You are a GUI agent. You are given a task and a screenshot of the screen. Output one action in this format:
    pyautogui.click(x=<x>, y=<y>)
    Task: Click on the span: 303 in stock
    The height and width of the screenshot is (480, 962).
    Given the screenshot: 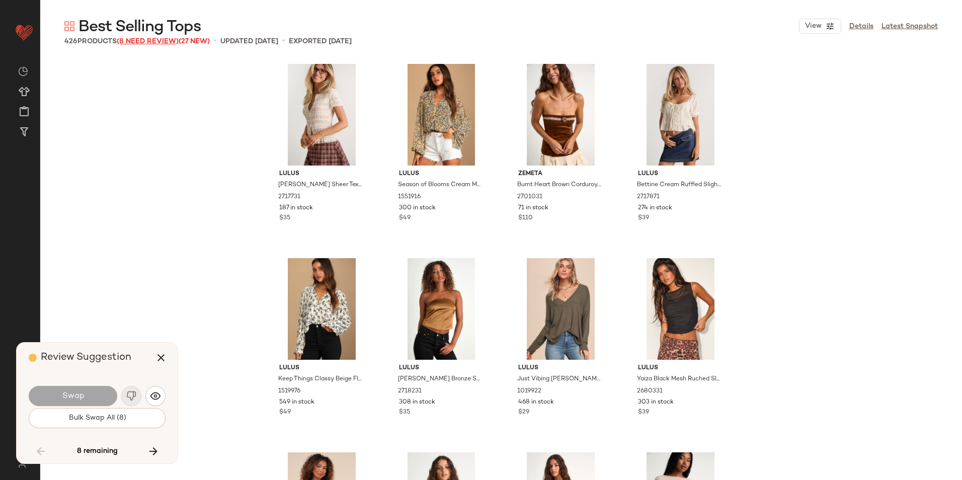 What is the action you would take?
    pyautogui.click(x=656, y=403)
    